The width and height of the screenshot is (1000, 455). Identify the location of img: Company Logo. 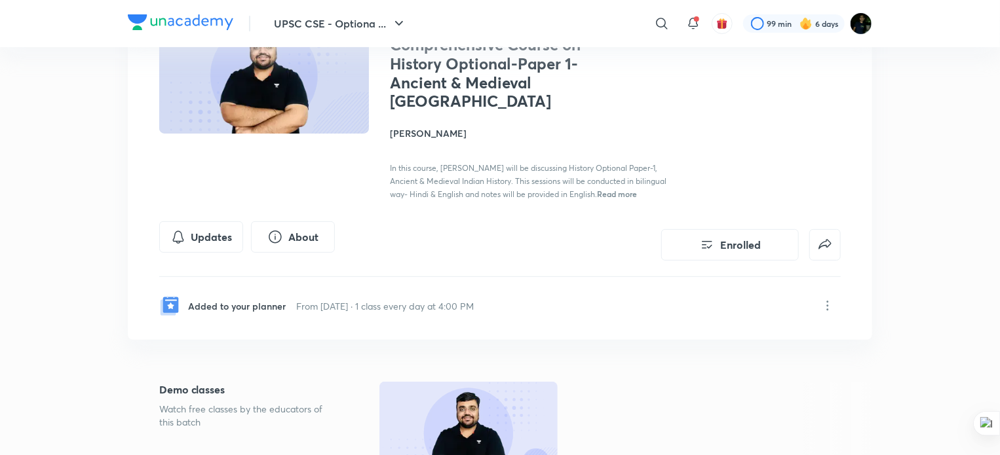
(180, 22).